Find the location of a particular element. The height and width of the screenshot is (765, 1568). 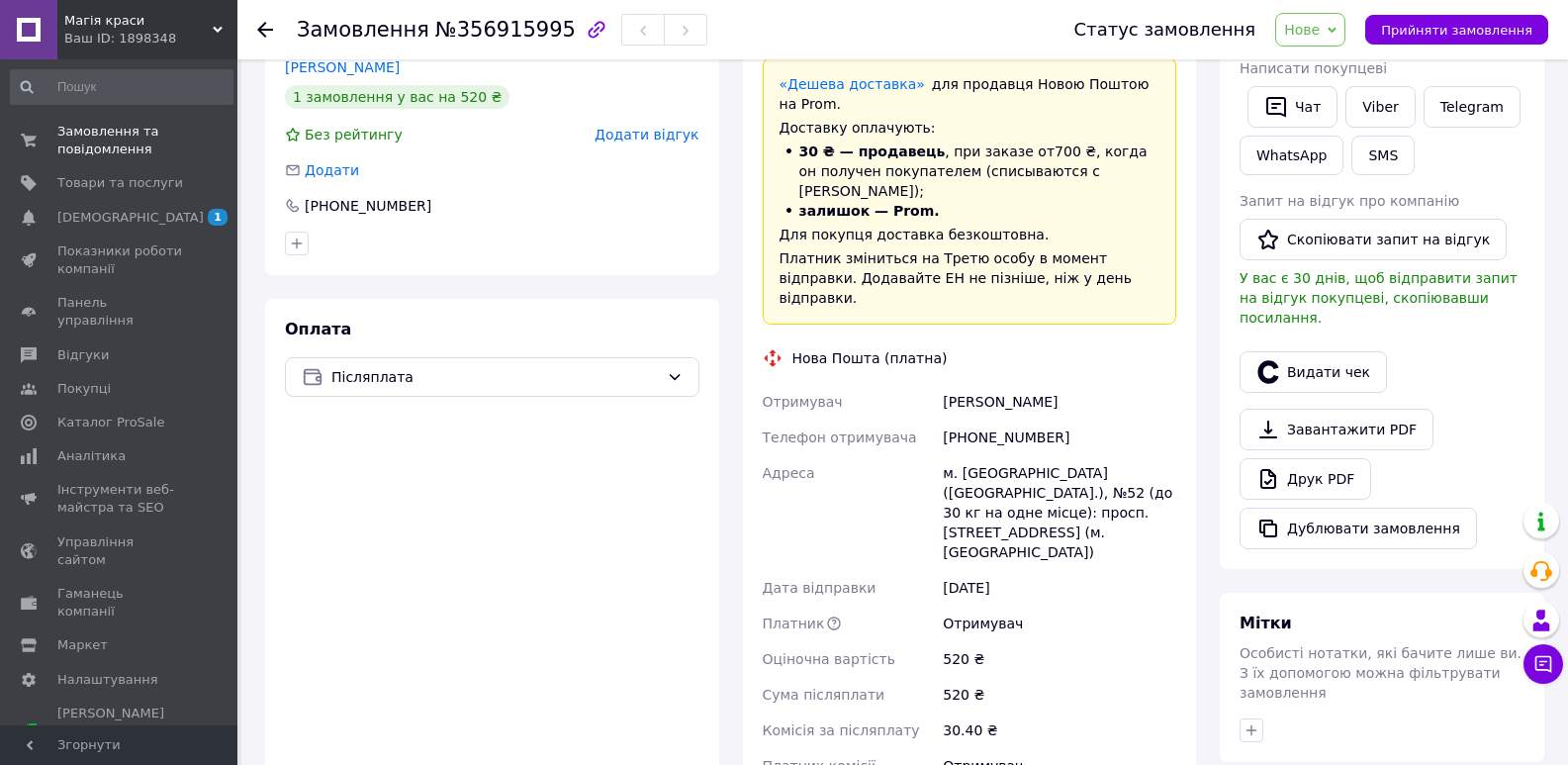

span: Замовлення та повідомлення is located at coordinates (120, 140).